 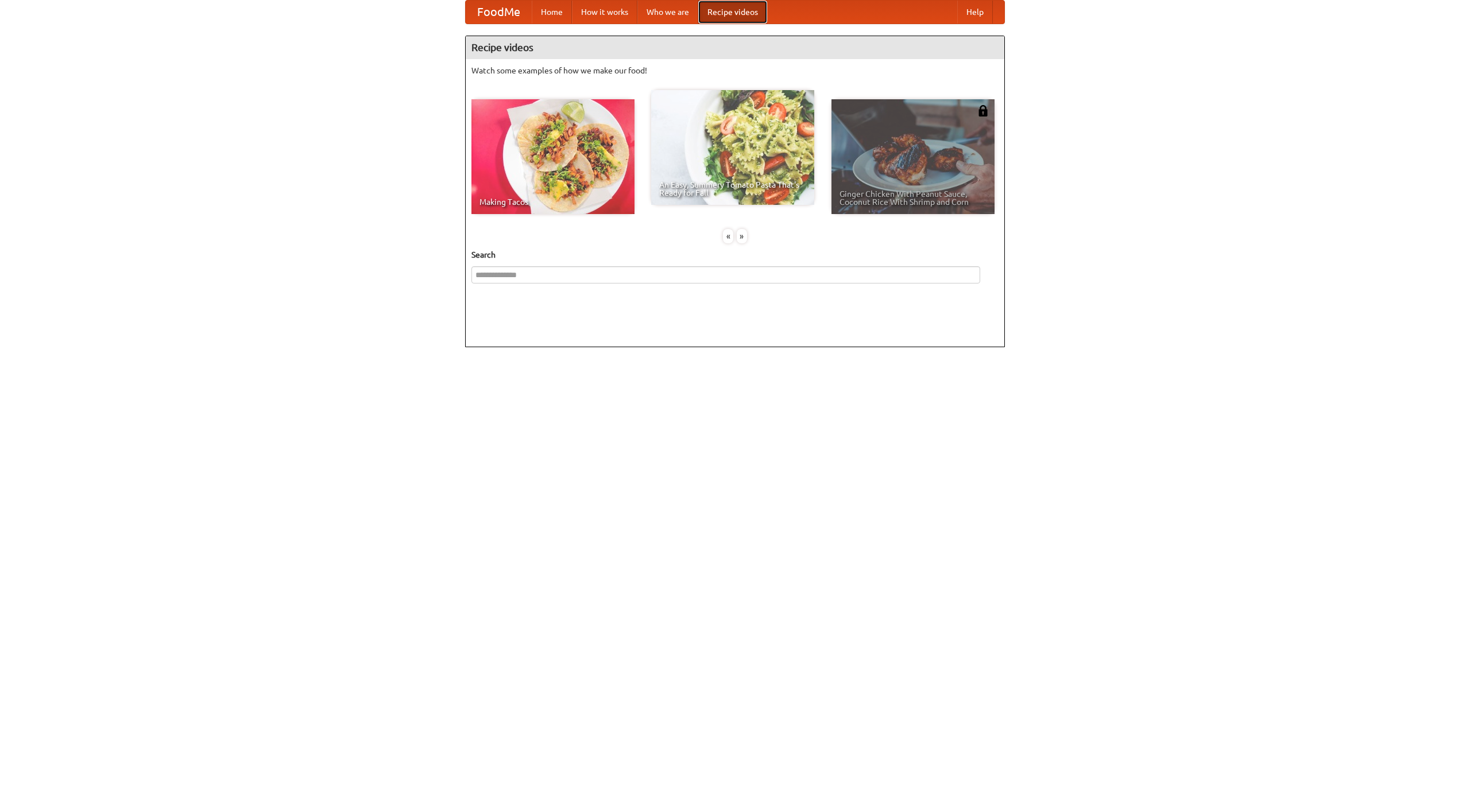 What do you see at coordinates (553, 157) in the screenshot?
I see `a: Making Tacos` at bounding box center [553, 157].